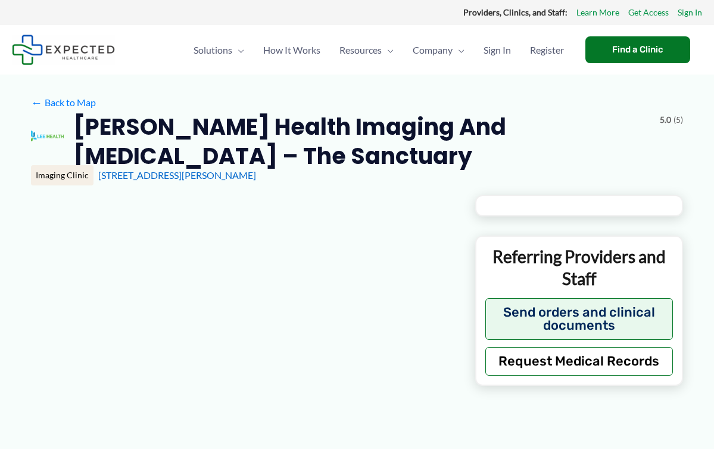 This screenshot has height=449, width=714. Describe the element at coordinates (638, 49) in the screenshot. I see `a: Find a Clinic` at that location.